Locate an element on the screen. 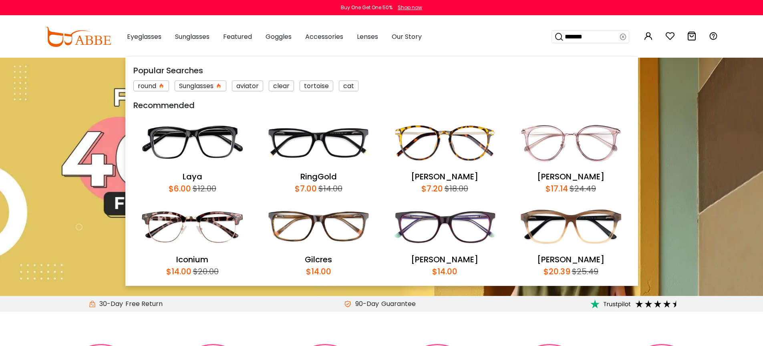 This screenshot has height=346, width=763. span: Eyeglasses is located at coordinates (144, 36).